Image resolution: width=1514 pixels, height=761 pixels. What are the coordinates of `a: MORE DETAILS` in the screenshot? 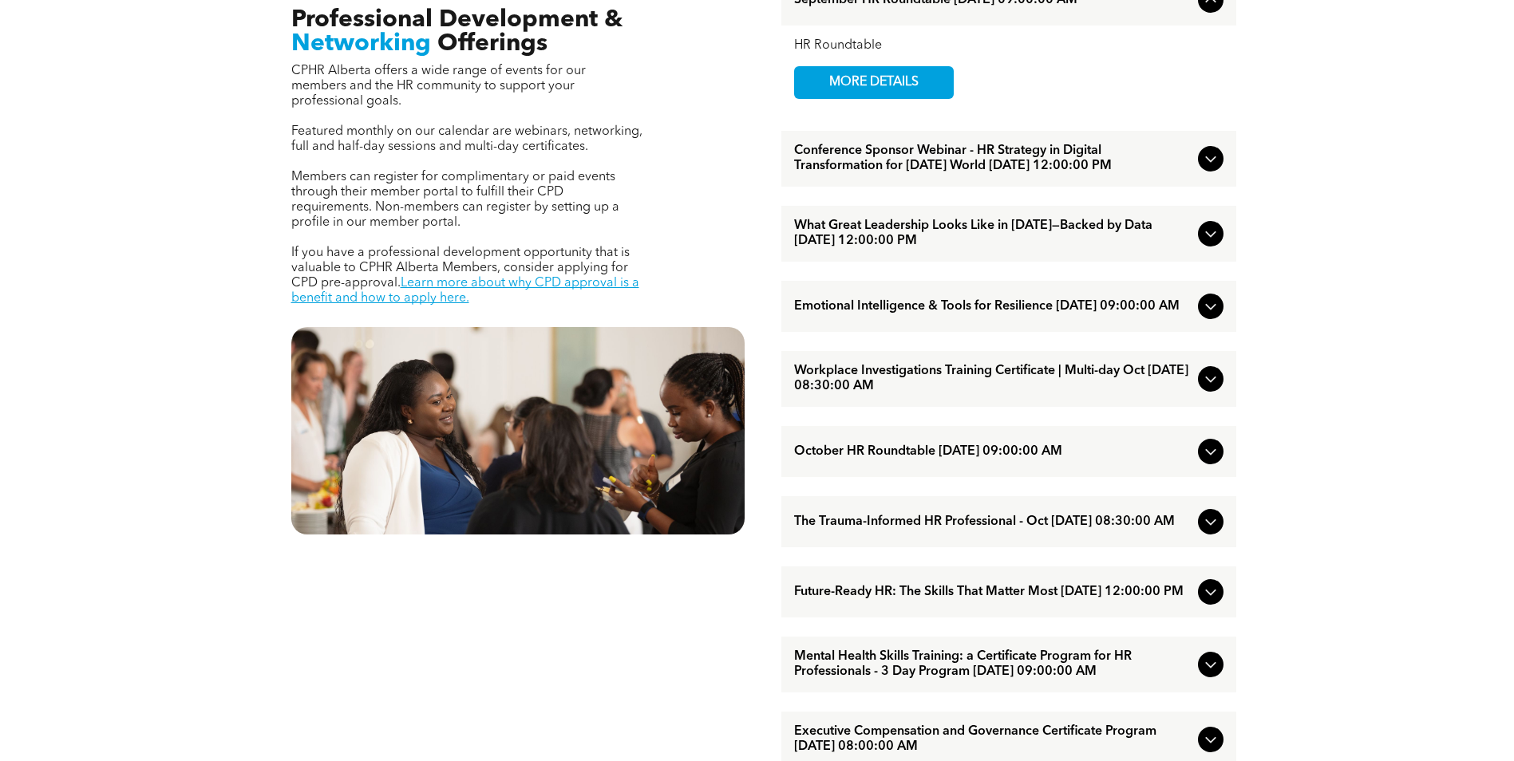 It's located at (874, 82).